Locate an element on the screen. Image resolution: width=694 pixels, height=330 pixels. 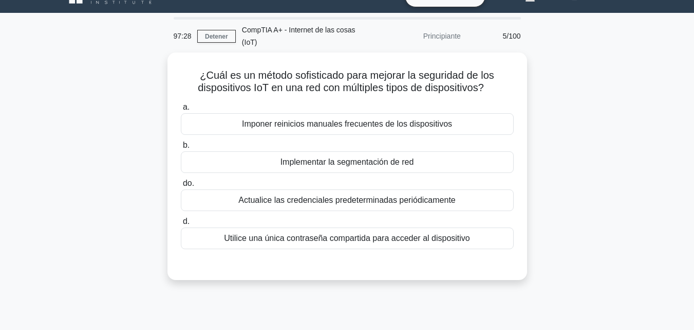
font: do. is located at coordinates (189, 182).